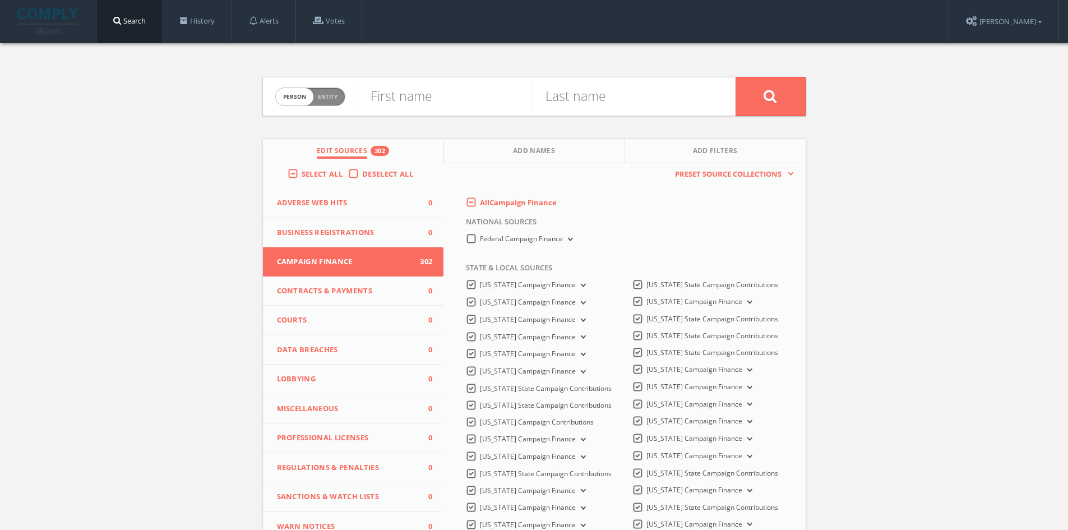  What do you see at coordinates (504, 271) in the screenshot?
I see `span: State & Local Sources` at bounding box center [504, 271].